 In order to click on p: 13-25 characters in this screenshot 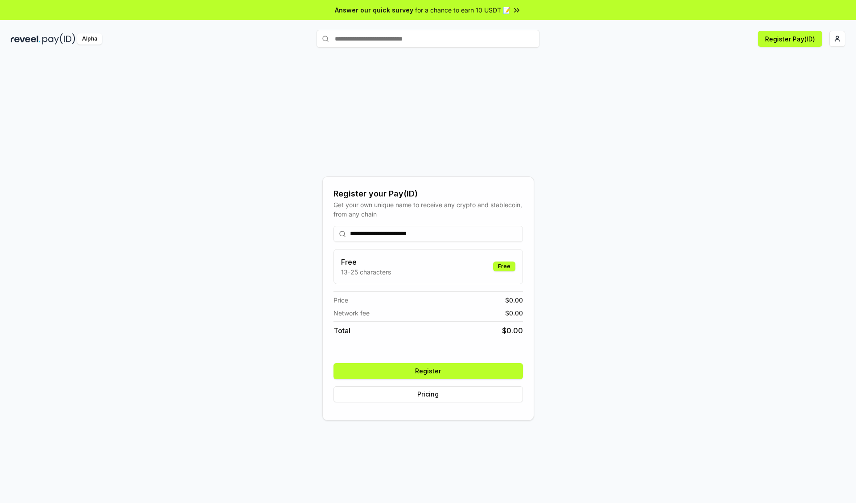, I will do `click(366, 272)`.